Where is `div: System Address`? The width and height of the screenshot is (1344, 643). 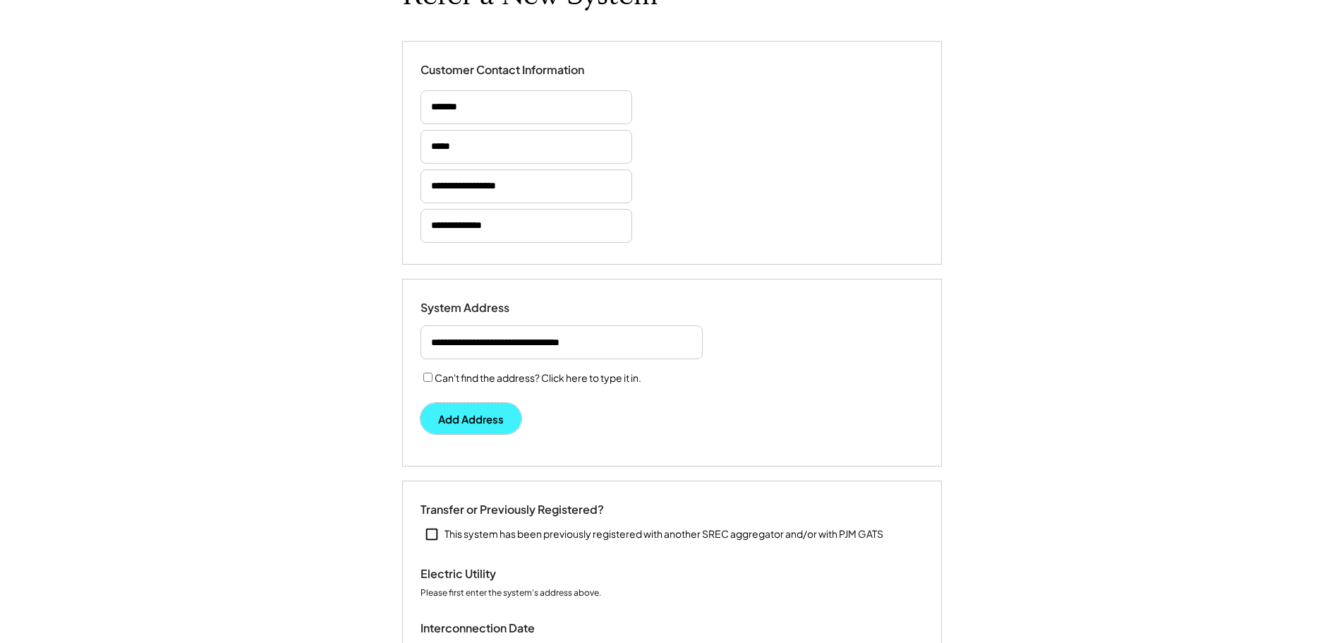 div: System Address is located at coordinates (491, 308).